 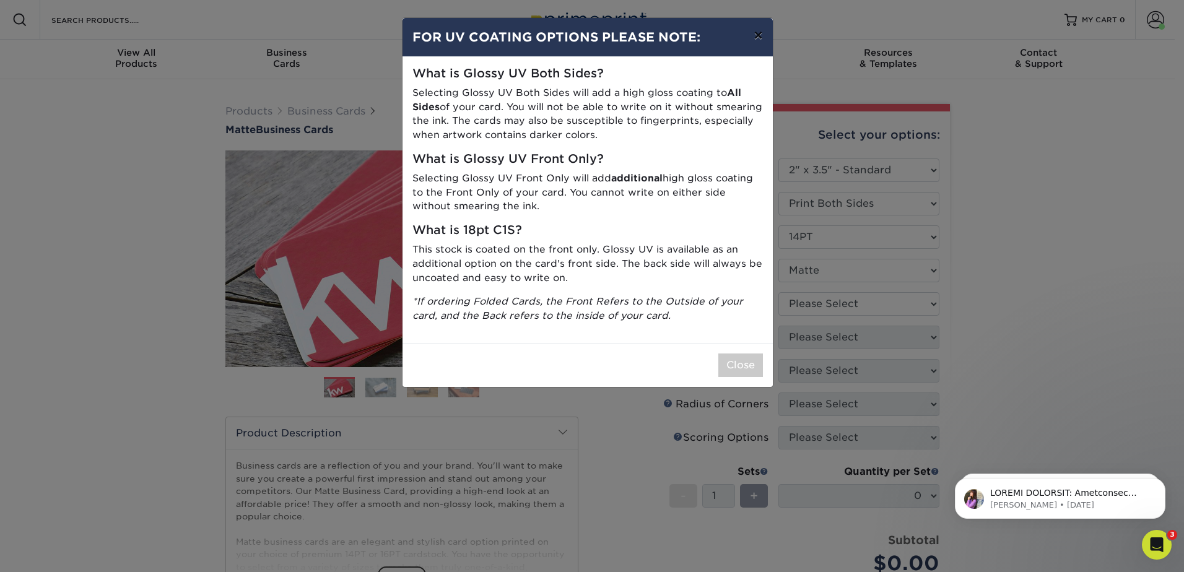 I want to click on h5: What is Glossy UV Both Sides?, so click(x=588, y=74).